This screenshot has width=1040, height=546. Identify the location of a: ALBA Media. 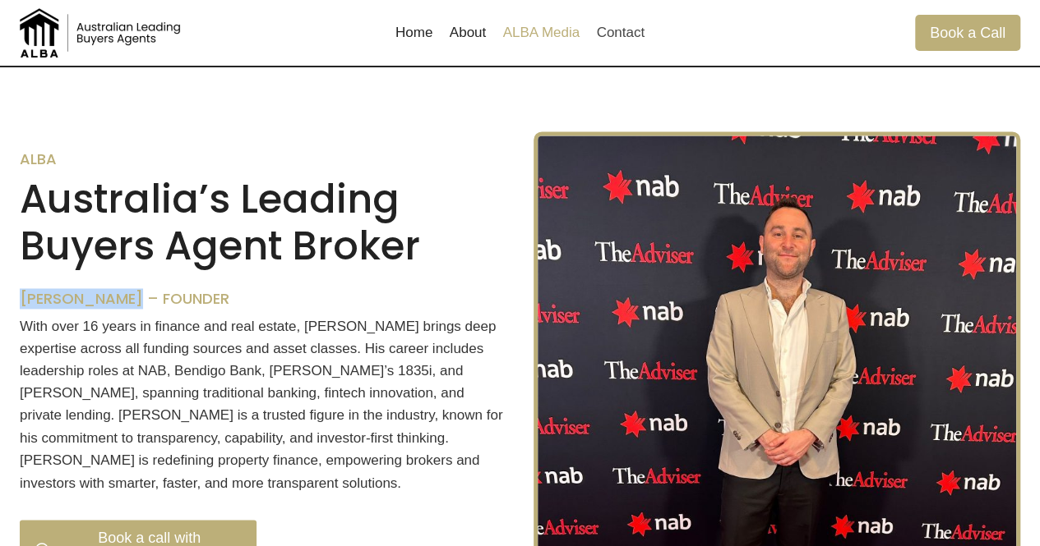
(541, 33).